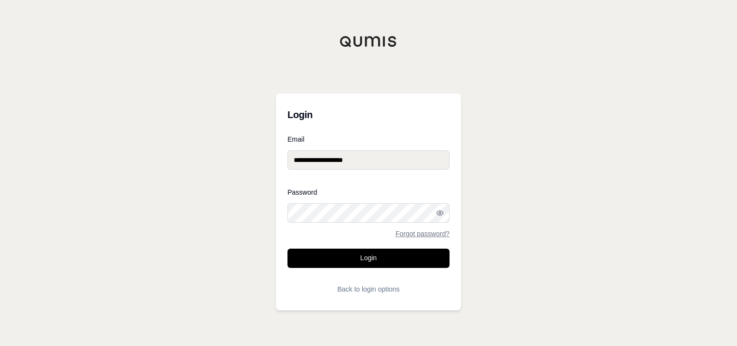 The width and height of the screenshot is (737, 346). Describe the element at coordinates (369, 42) in the screenshot. I see `img: Qumis` at that location.